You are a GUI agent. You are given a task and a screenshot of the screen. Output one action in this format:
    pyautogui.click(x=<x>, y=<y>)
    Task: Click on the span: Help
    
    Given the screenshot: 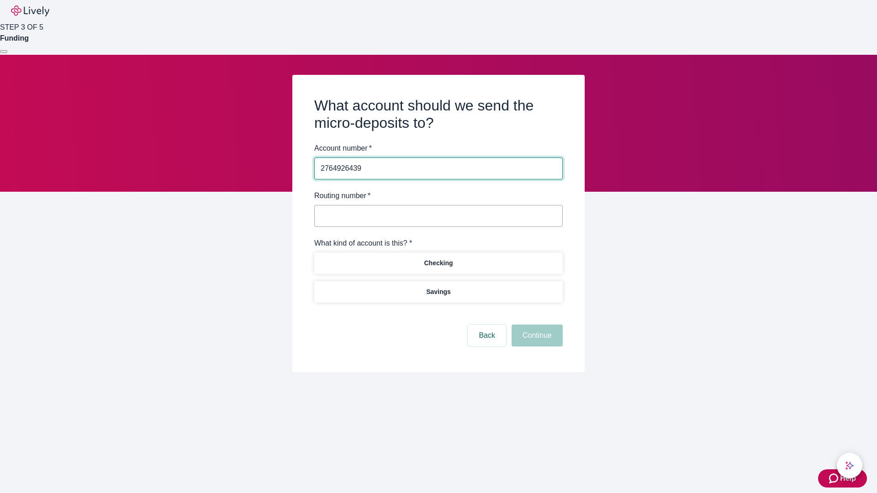 What is the action you would take?
    pyautogui.click(x=847, y=478)
    